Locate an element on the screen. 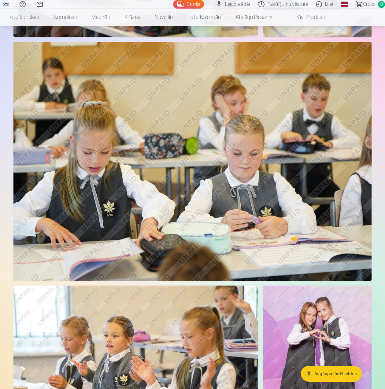 This screenshot has height=389, width=385. img: /fa1 is located at coordinates (6, 4).